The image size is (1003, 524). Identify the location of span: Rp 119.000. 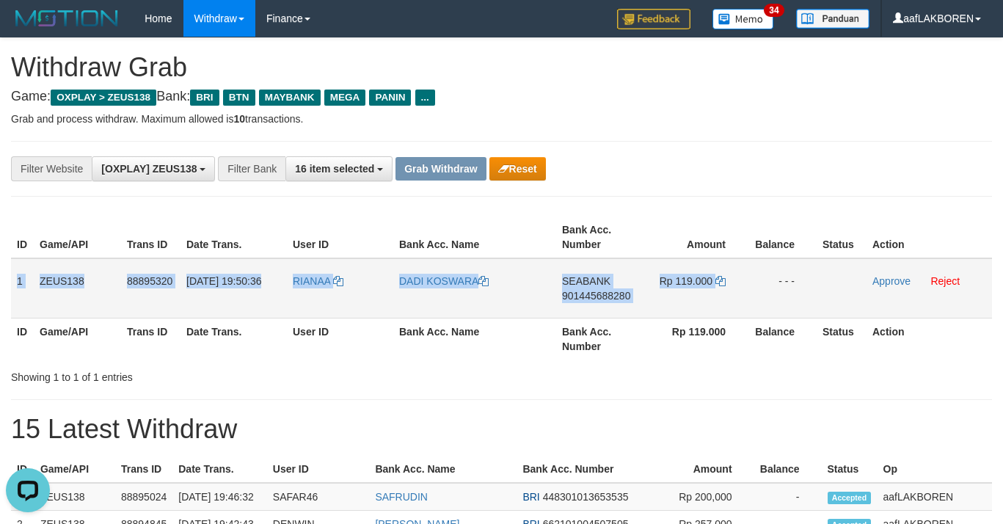
(686, 281).